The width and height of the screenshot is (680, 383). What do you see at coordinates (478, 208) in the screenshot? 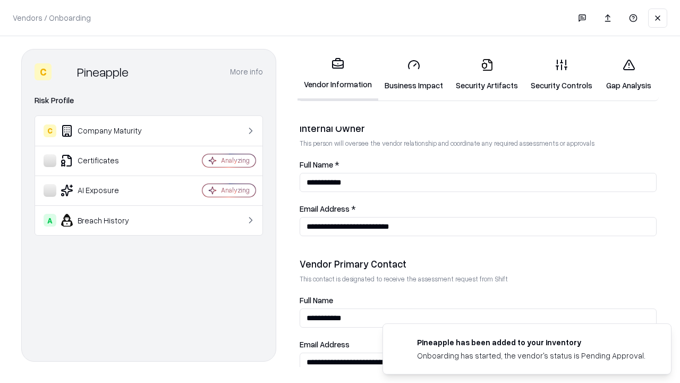
I see `label: Email Address *` at bounding box center [478, 208].